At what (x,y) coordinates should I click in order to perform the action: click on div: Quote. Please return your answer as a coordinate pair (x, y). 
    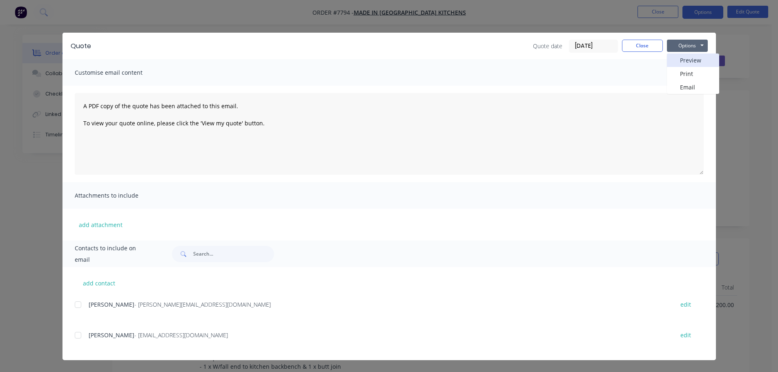
    Looking at the image, I should click on (81, 46).